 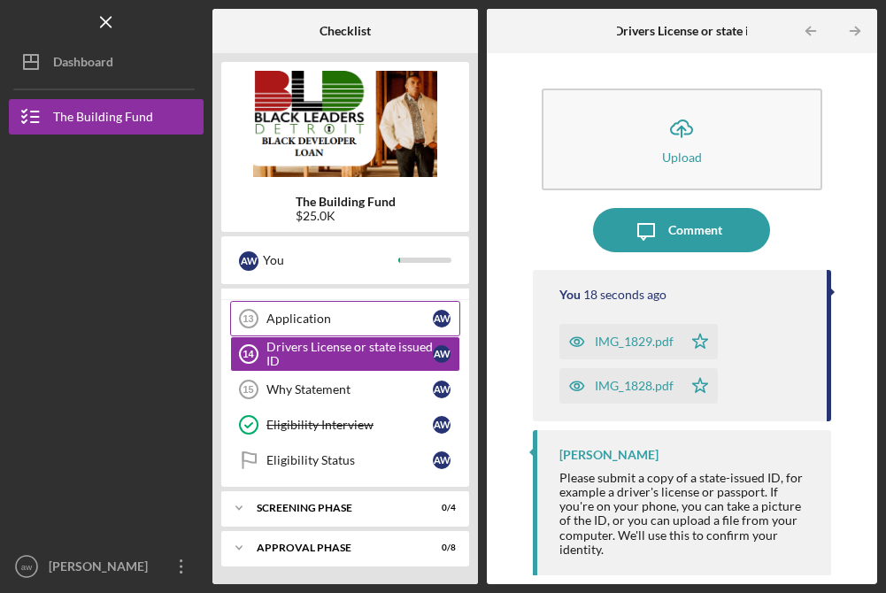 What do you see at coordinates (27, 566) in the screenshot?
I see `text: aw` at bounding box center [27, 566].